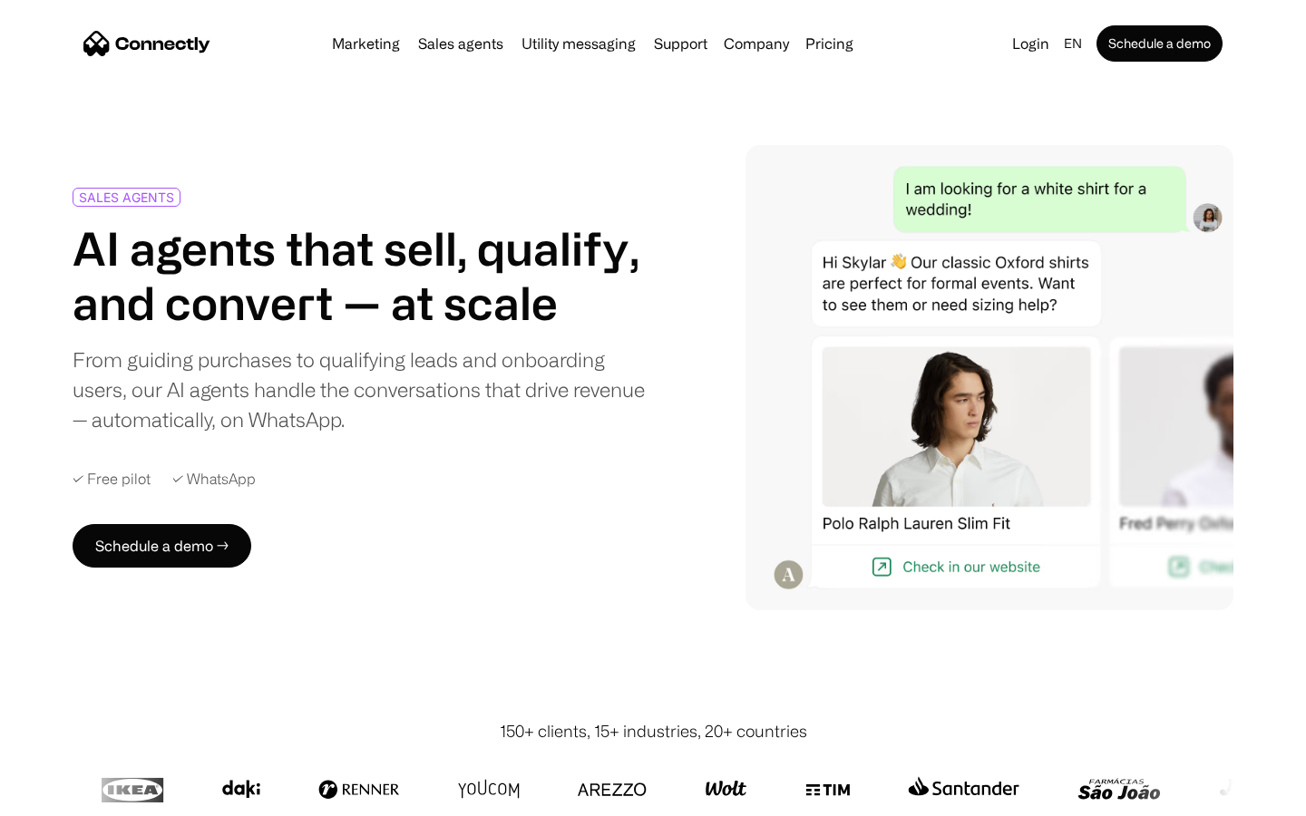 The image size is (1306, 816). What do you see at coordinates (1030, 44) in the screenshot?
I see `a: Login` at bounding box center [1030, 44].